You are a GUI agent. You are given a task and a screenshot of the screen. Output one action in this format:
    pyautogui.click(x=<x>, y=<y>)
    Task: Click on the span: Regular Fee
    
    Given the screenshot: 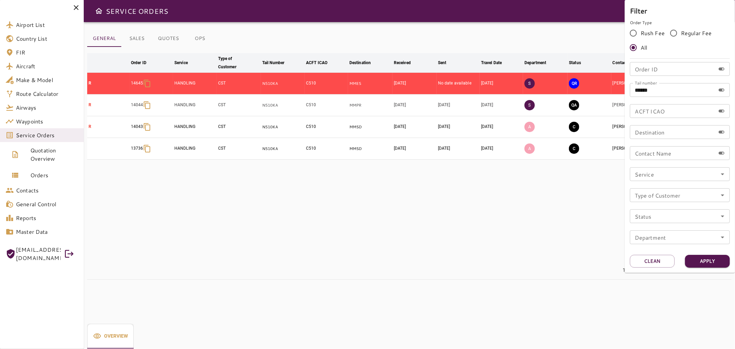 What is the action you would take?
    pyautogui.click(x=696, y=33)
    